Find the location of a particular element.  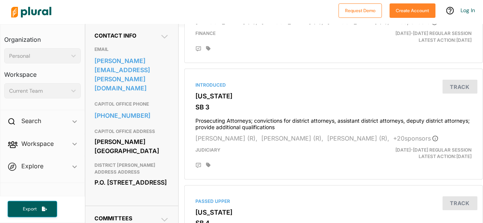

h3: SB 3 is located at coordinates (333, 107).